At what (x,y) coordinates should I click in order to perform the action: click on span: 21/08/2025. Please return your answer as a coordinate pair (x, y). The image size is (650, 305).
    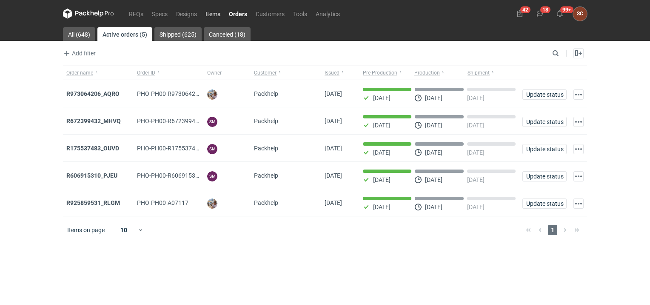
    Looking at the image, I should click on (333, 175).